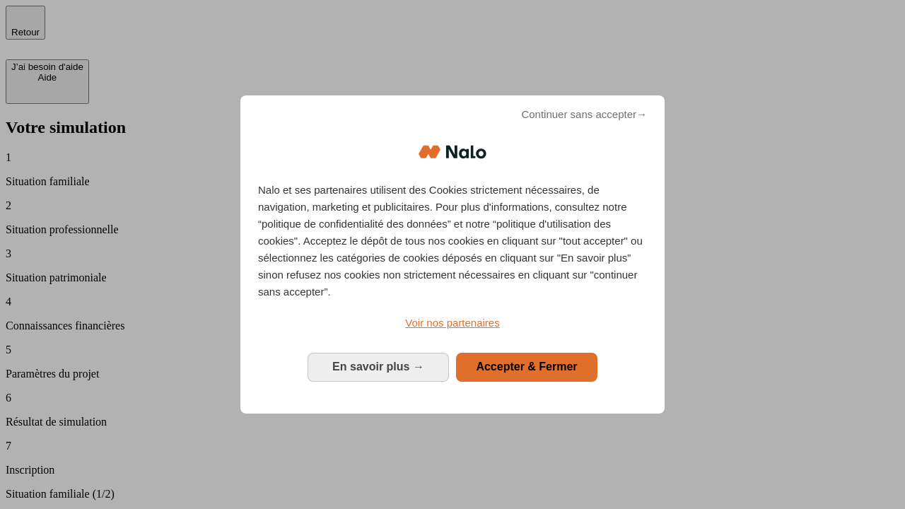  What do you see at coordinates (452, 241) in the screenshot?
I see `p: Nalo et ses partenaires utilisent des Cookies strictement nécessaires, de navigation, marketing e...` at bounding box center [452, 241].